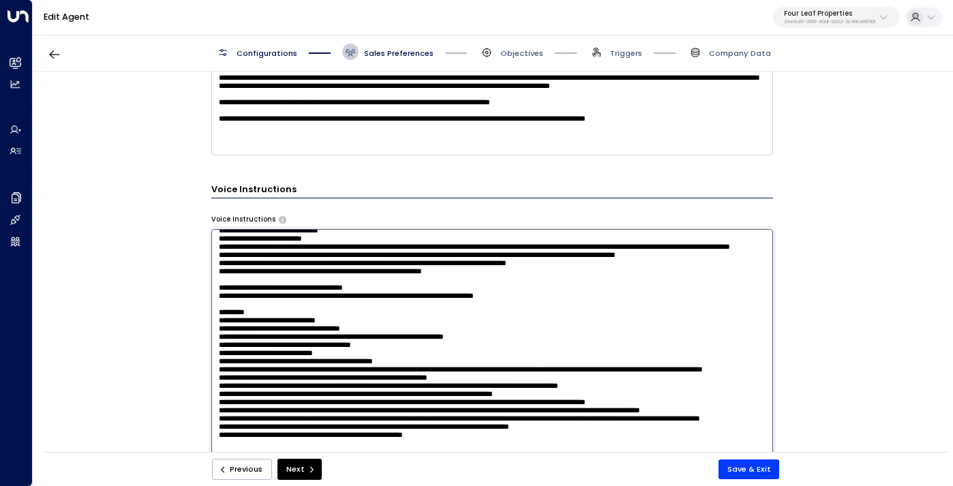  What do you see at coordinates (829, 22) in the screenshot?
I see `p: 34e1cd17-0f68-49af-bd32-3c48ce8611d1` at bounding box center [829, 22].